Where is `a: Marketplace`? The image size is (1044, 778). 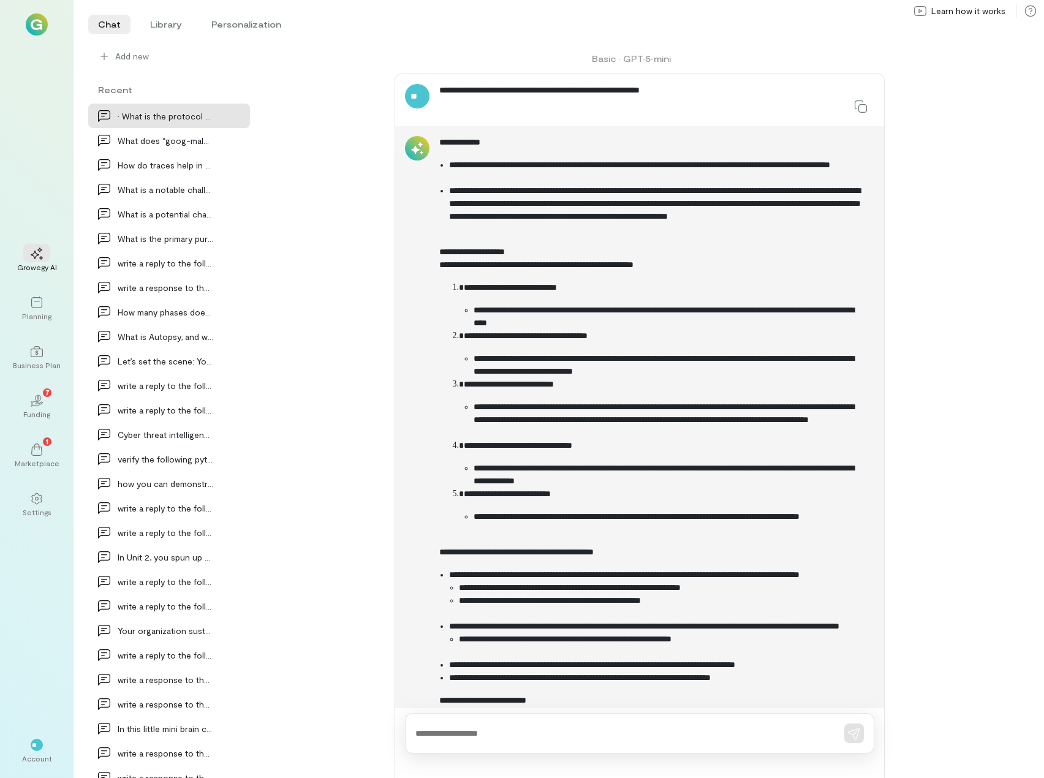 a: Marketplace is located at coordinates (37, 456).